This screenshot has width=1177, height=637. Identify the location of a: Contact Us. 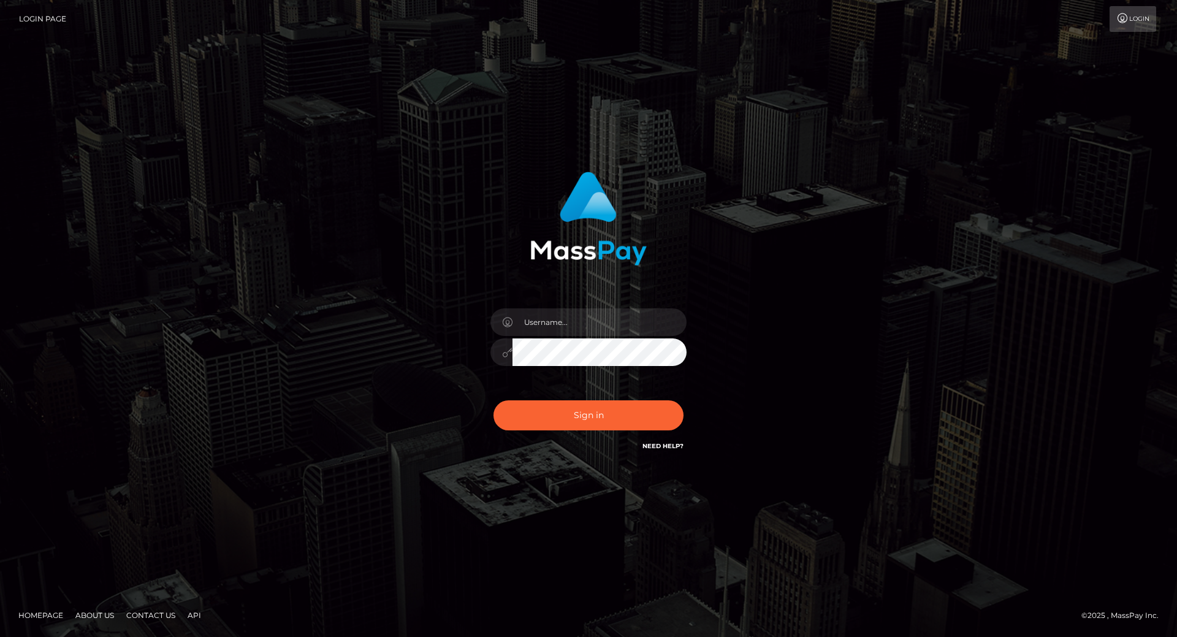
(151, 615).